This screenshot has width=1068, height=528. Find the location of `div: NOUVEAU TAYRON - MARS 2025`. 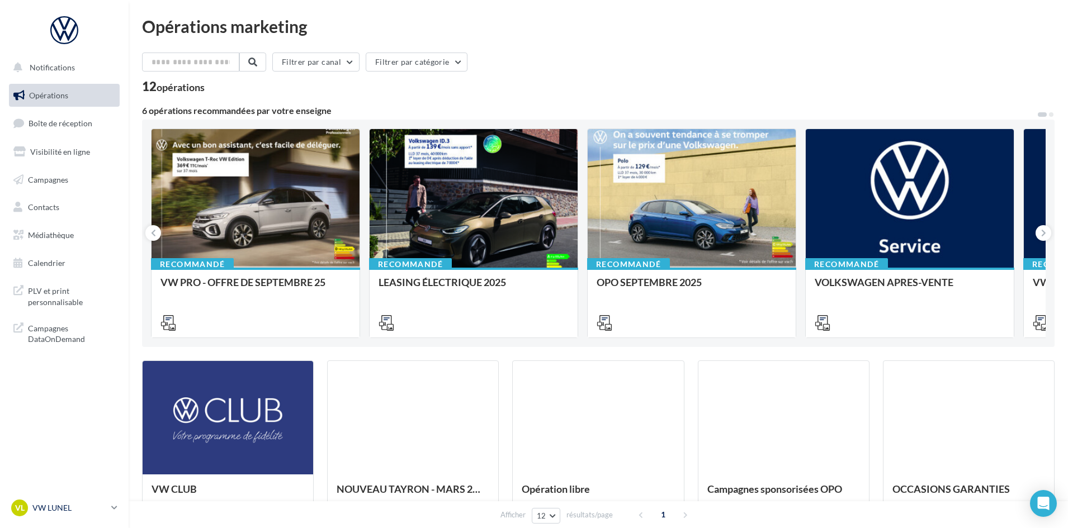

div: NOUVEAU TAYRON - MARS 2025 is located at coordinates (413, 495).